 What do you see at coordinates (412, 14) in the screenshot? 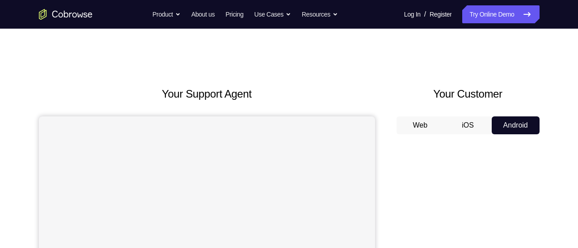
I see `a: Log In` at bounding box center [412, 14].